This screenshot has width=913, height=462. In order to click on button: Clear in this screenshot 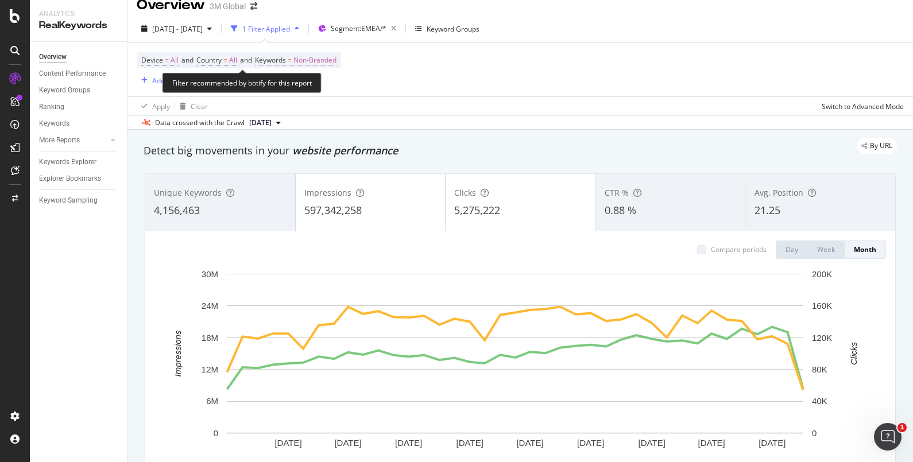, I will do `click(191, 106)`.